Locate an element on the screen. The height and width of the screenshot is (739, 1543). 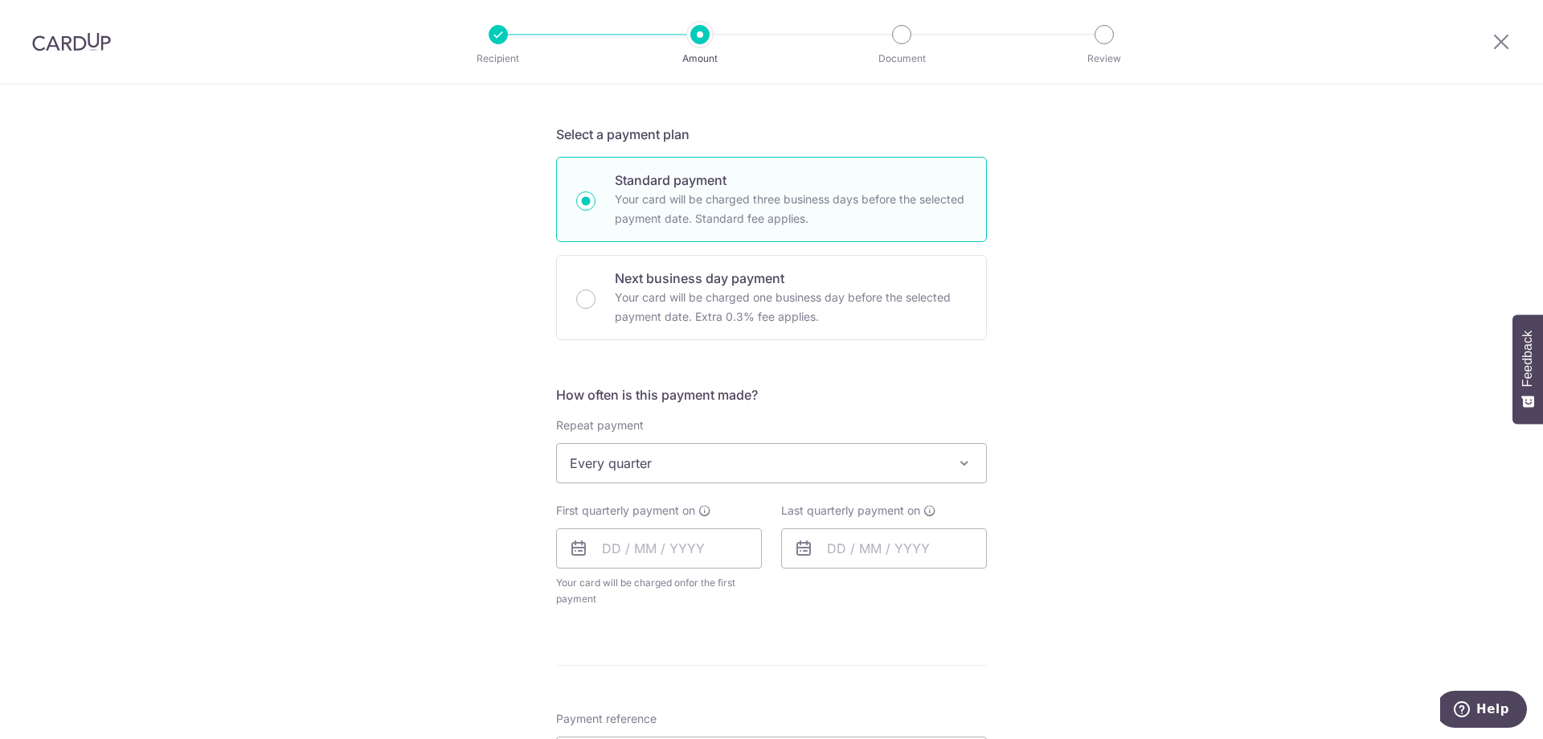
span: Payment reference is located at coordinates (606, 718).